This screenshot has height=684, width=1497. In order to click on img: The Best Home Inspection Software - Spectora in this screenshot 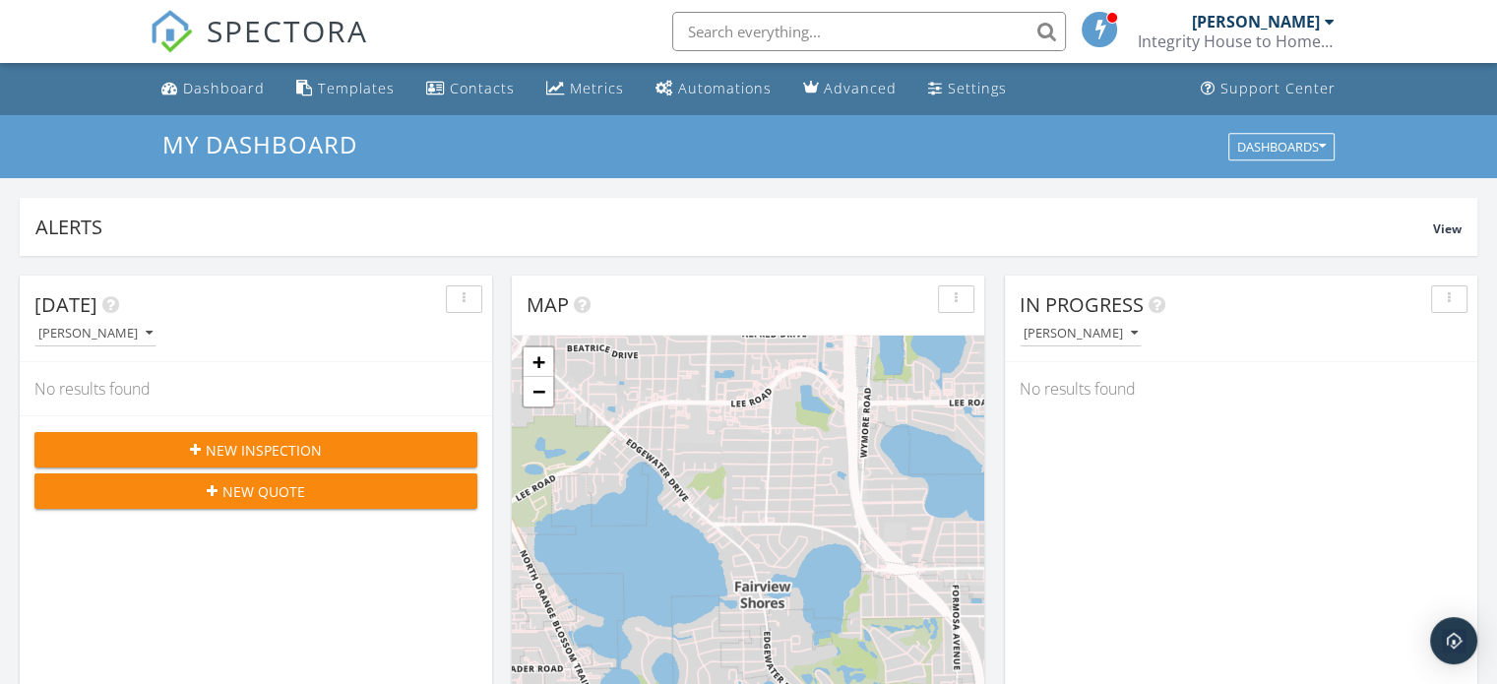, I will do `click(171, 31)`.